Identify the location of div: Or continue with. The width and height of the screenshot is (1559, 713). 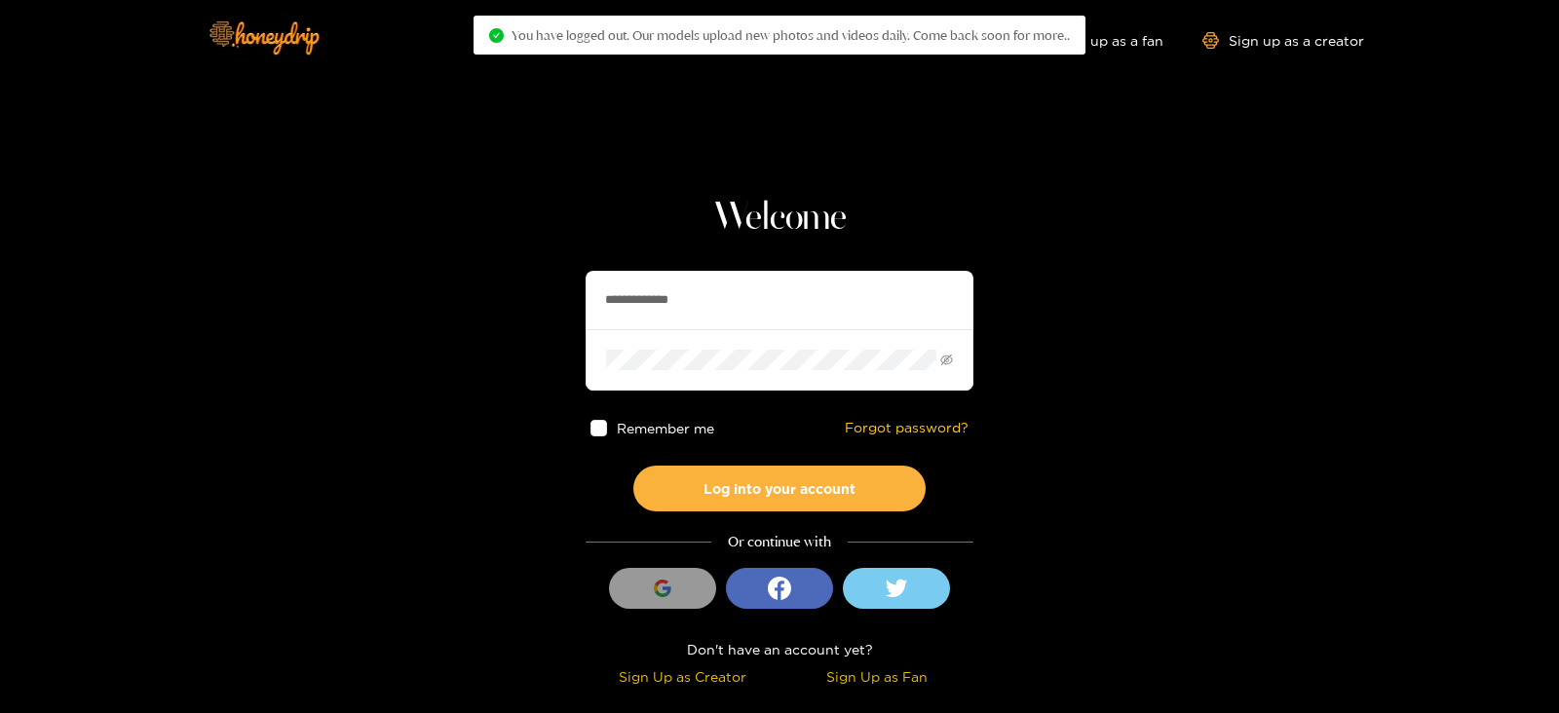
(779, 542).